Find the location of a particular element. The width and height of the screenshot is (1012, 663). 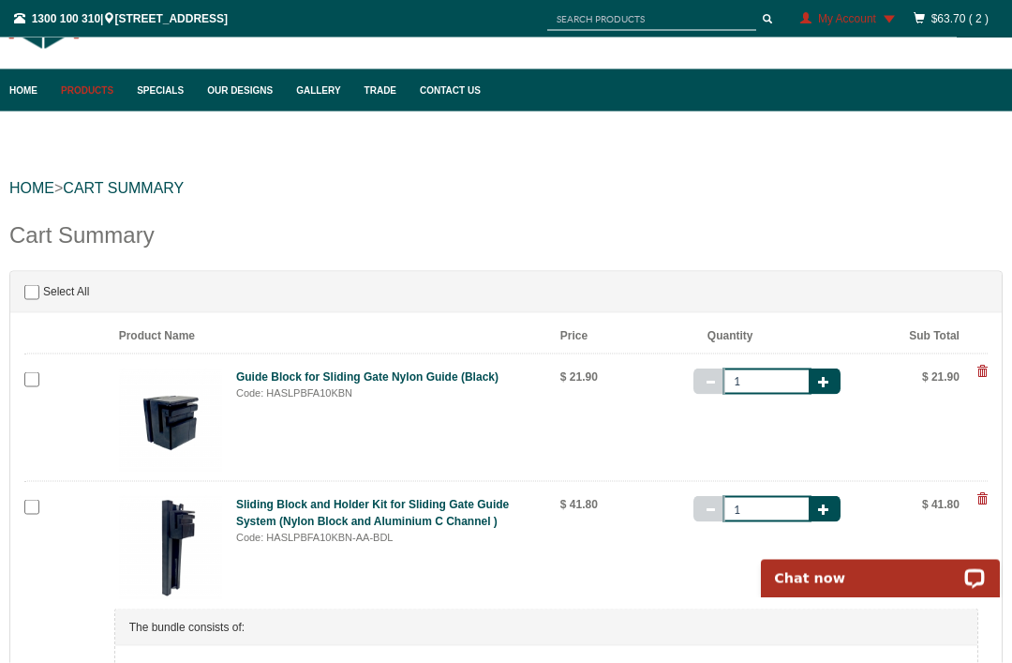

input: Select All is located at coordinates (32, 292).